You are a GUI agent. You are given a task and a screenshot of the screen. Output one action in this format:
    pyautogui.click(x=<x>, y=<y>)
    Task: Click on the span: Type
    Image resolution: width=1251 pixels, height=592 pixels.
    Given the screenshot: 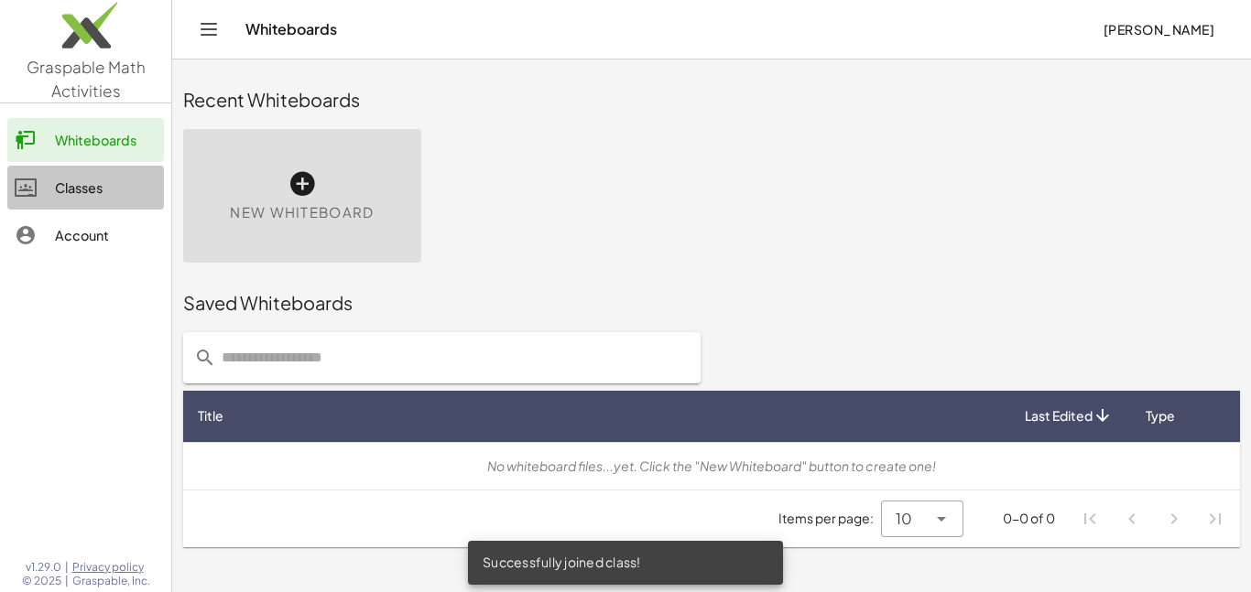 What is the action you would take?
    pyautogui.click(x=1160, y=416)
    